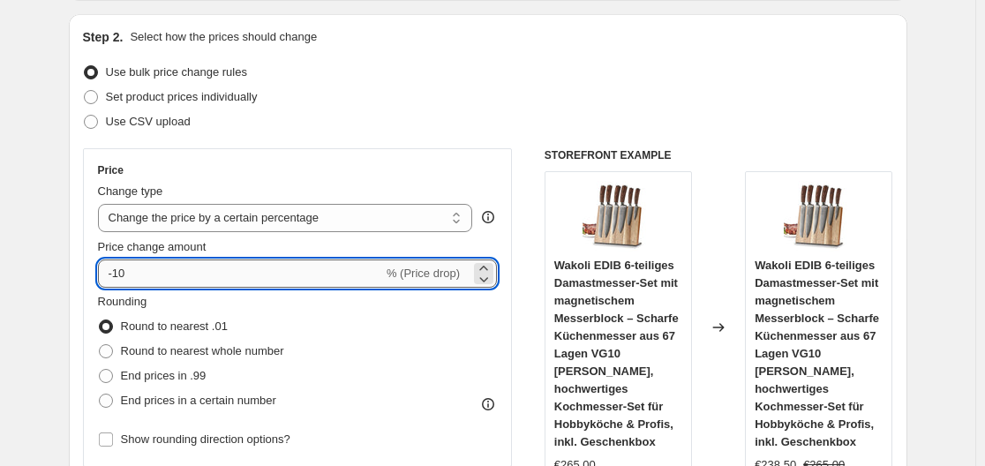  What do you see at coordinates (123, 301) in the screenshot?
I see `span: Rounding` at bounding box center [123, 301].